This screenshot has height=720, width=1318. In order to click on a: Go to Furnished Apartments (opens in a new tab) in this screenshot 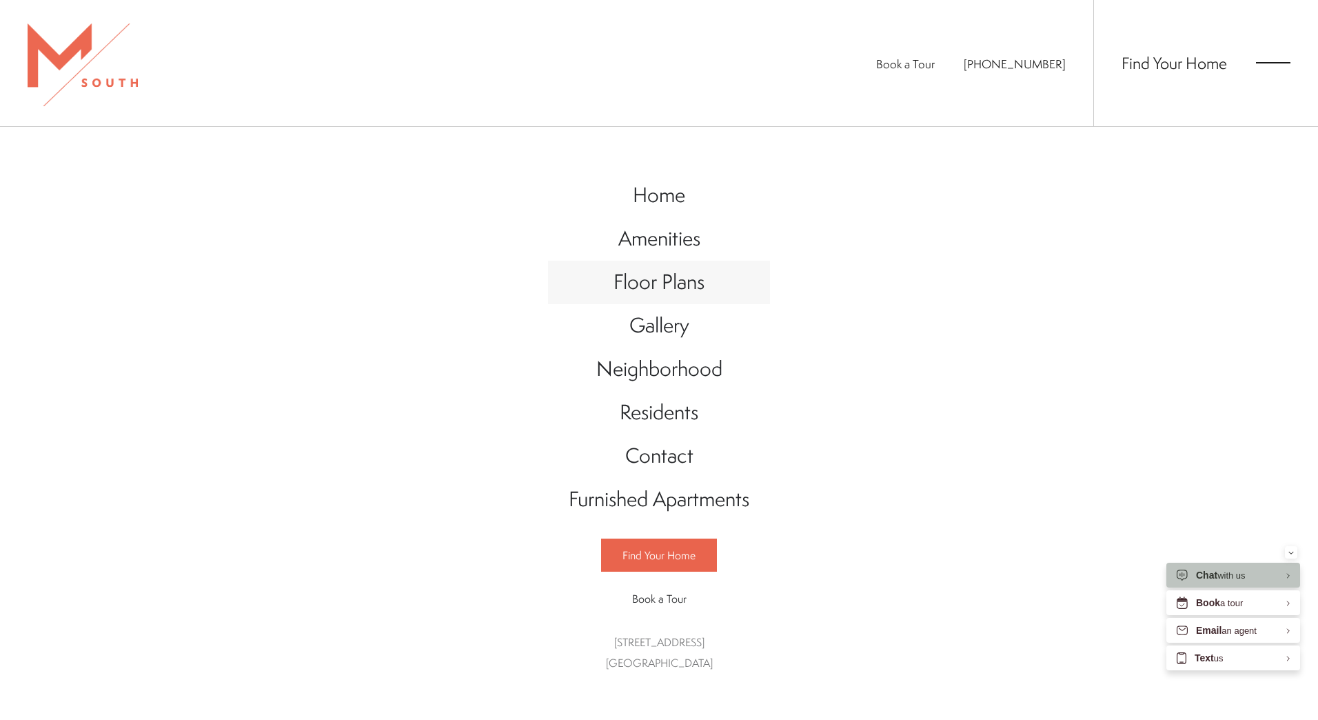, I will do `click(659, 499)`.